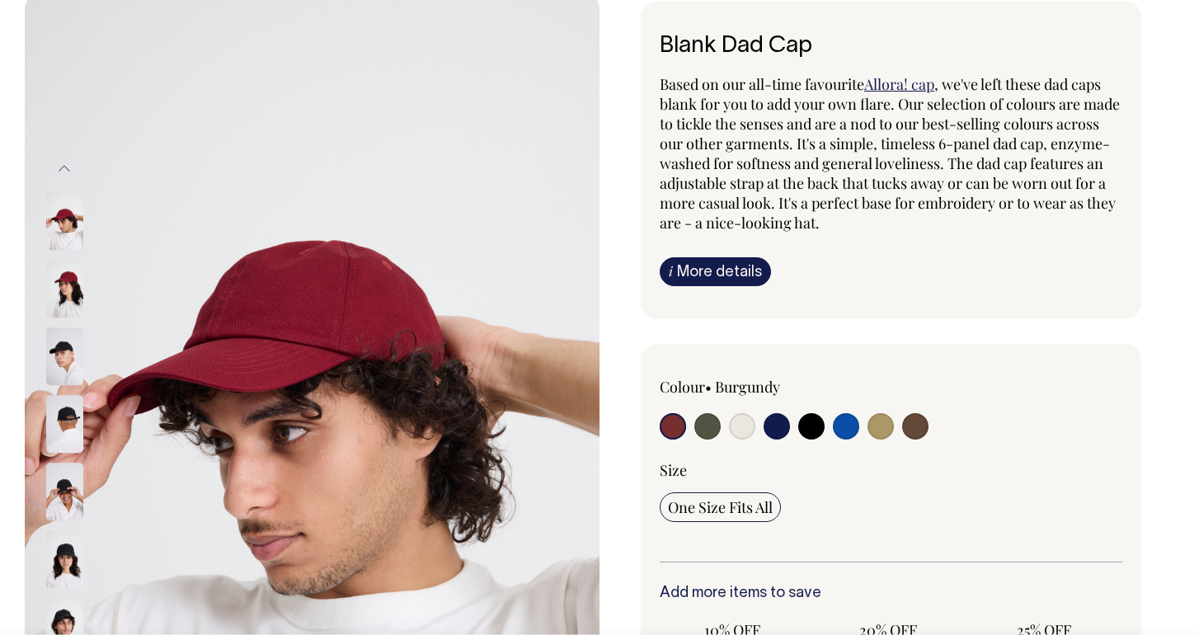  I want to click on span: Based on our all-time favourite, so click(762, 84).